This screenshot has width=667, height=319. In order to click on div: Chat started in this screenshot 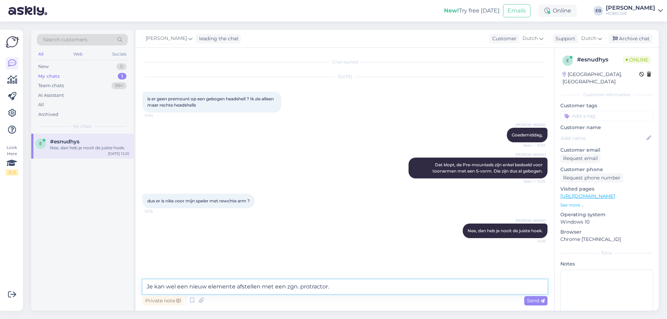, I will do `click(345, 62)`.